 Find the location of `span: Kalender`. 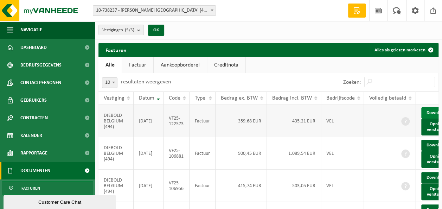

span: Kalender is located at coordinates (31, 135).